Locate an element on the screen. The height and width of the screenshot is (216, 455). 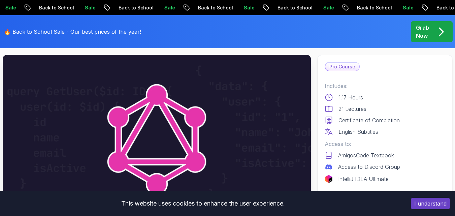
img: jetbrains logo is located at coordinates (329, 179).